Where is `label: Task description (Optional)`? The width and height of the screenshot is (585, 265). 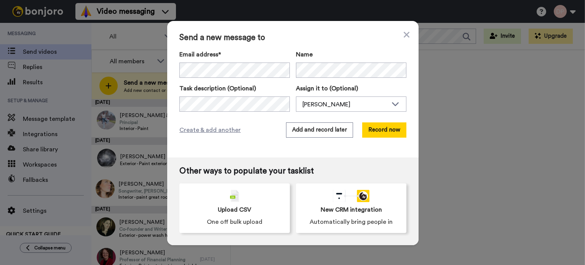
label: Task description (Optional) is located at coordinates (235, 88).